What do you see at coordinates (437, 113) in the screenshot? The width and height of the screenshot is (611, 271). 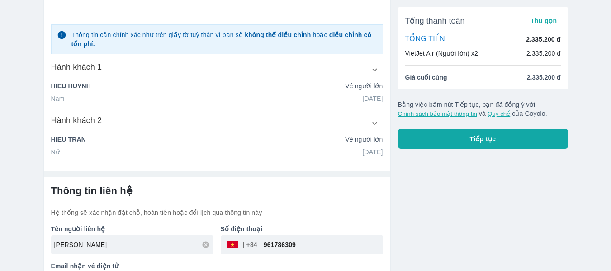 I see `button: Chính sách bảo mật thông tin` at bounding box center [437, 113].